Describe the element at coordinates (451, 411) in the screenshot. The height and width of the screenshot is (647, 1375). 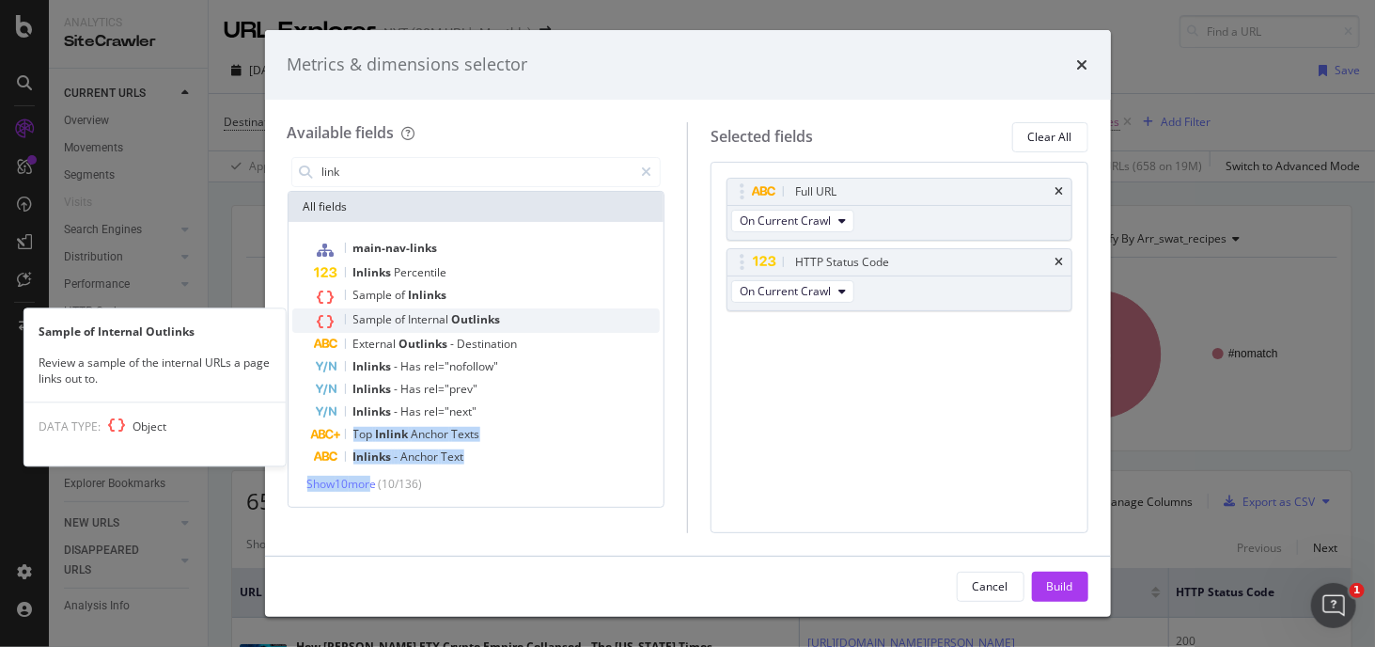
I see `span: rel="next"` at that location.